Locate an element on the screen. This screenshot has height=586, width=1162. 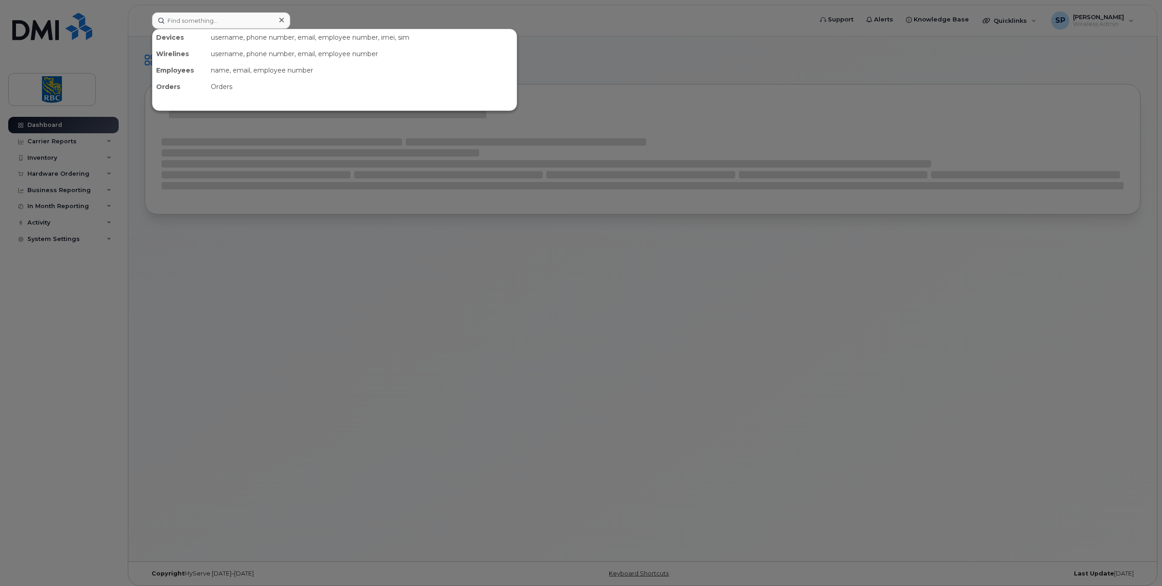
div: username, phone number, email, employee number, imei, sim is located at coordinates (362, 37).